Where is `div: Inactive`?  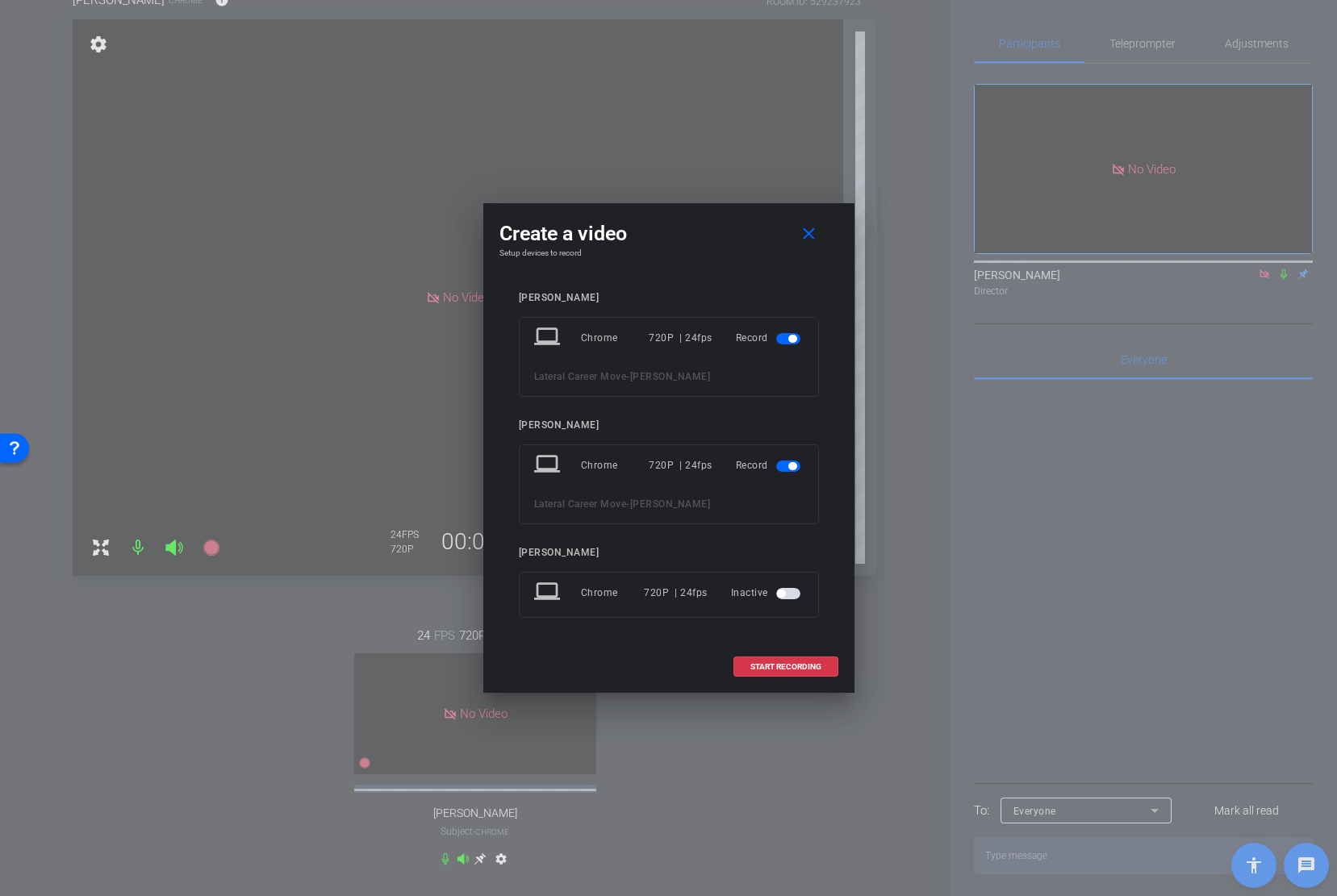 div: Inactive is located at coordinates (767, 592).